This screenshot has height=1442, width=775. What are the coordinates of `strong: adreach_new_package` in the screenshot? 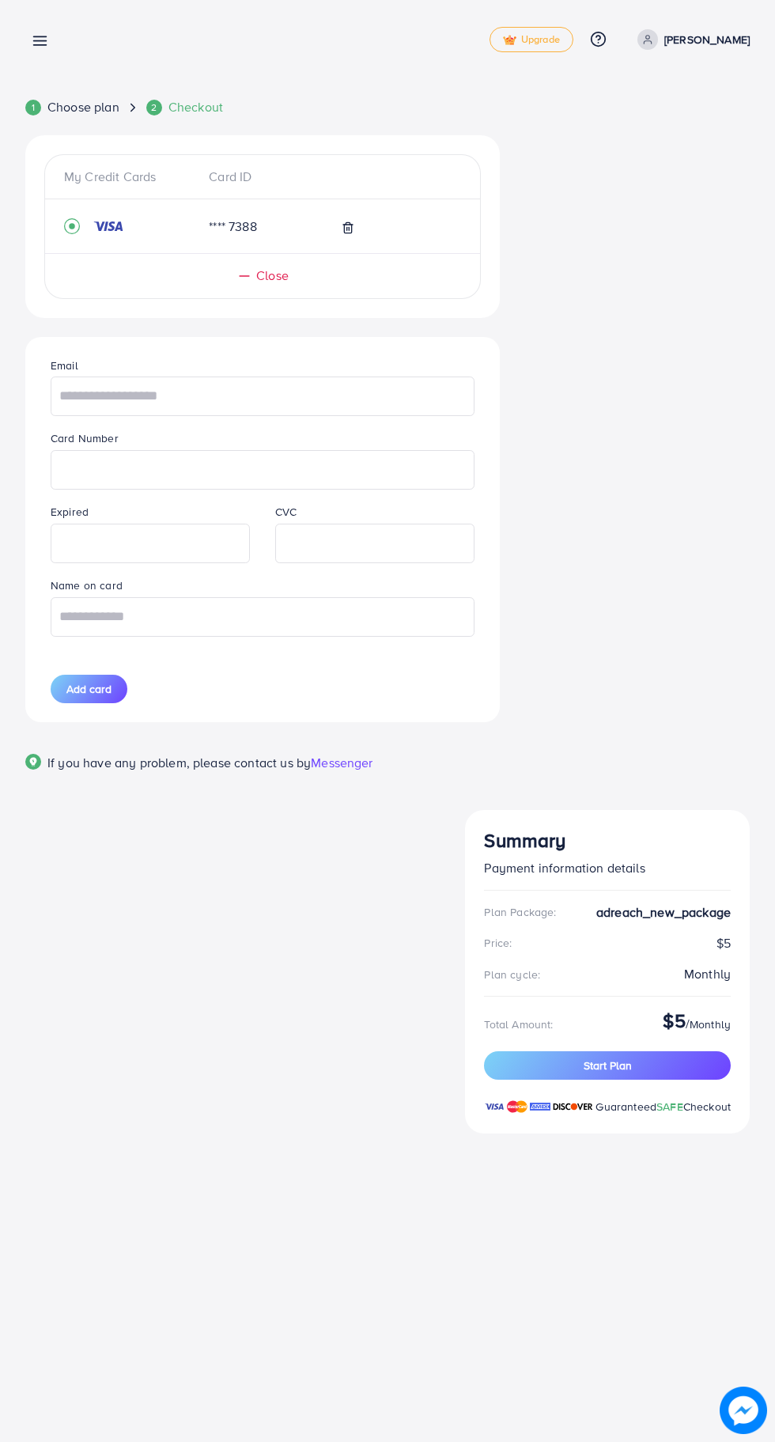 It's located at (664, 912).